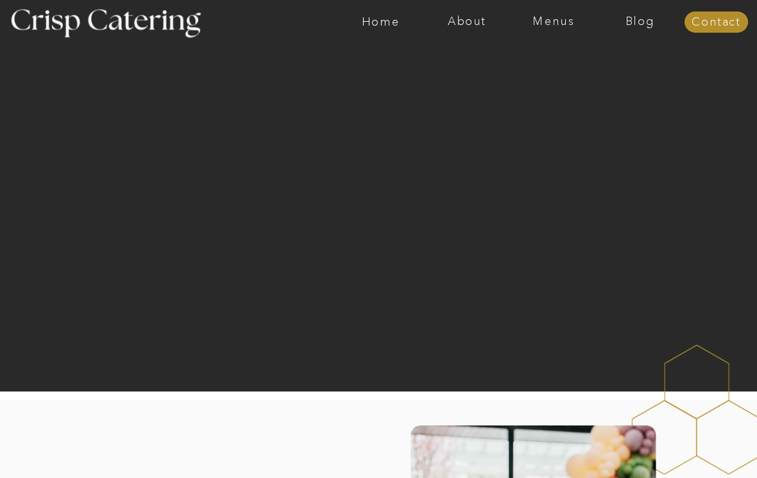 The image size is (757, 478). Describe the element at coordinates (467, 22) in the screenshot. I see `nav: About` at that location.